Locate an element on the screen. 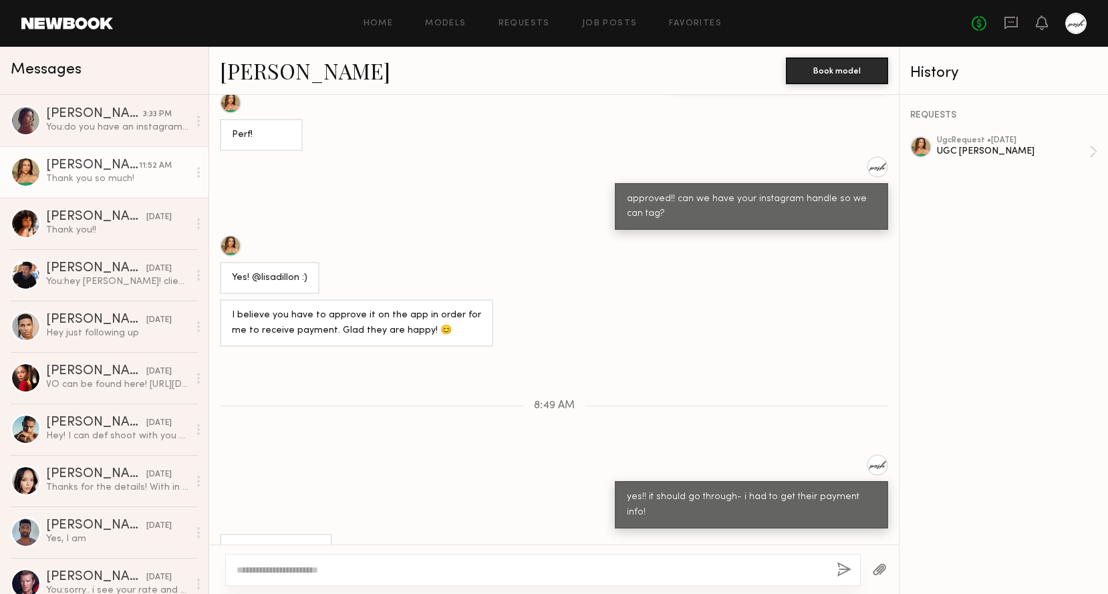 This screenshot has height=594, width=1108. div: Thank you!! is located at coordinates (117, 230).